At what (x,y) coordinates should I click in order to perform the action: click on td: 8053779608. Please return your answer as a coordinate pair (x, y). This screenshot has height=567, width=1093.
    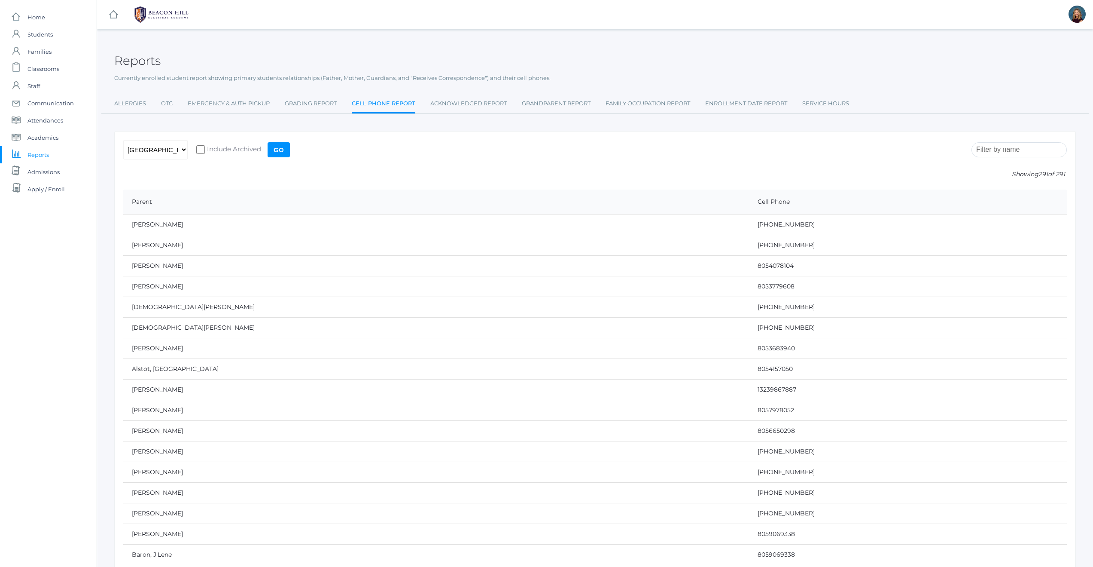
    Looking at the image, I should click on (908, 286).